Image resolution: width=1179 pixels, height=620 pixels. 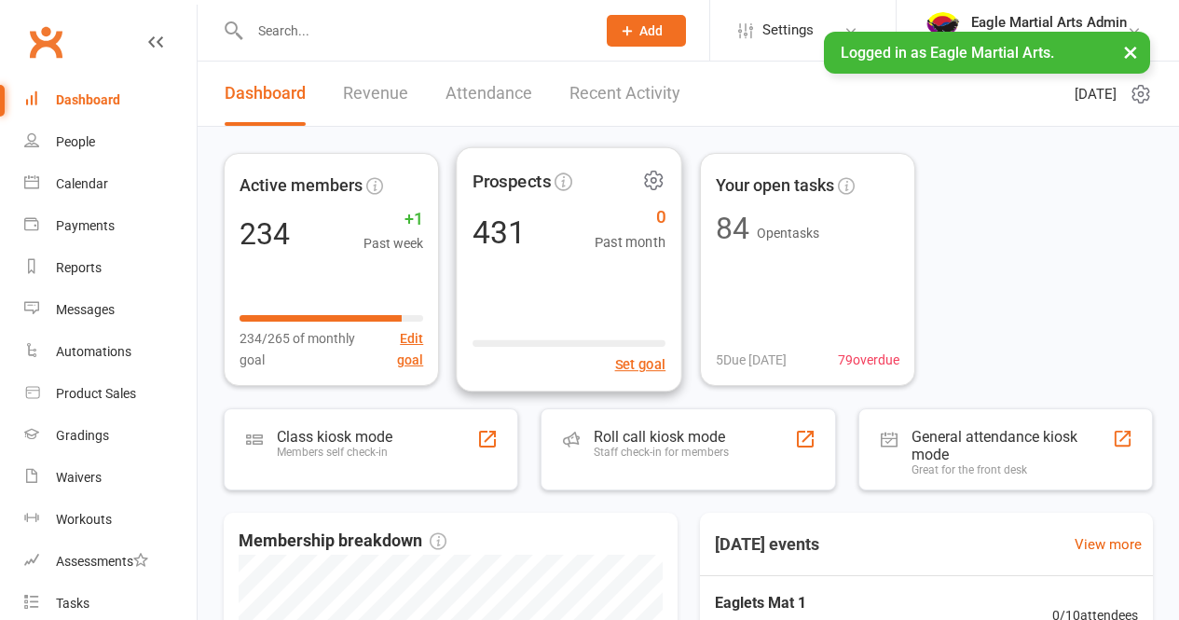 I want to click on span: Prospects, so click(x=512, y=181).